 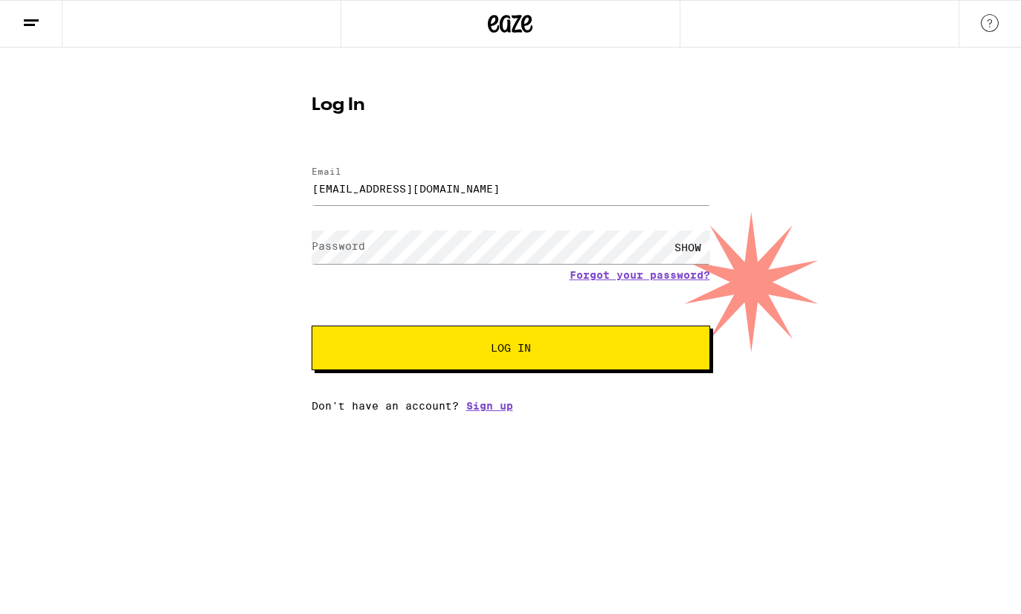 I want to click on div: SHOW, so click(x=688, y=247).